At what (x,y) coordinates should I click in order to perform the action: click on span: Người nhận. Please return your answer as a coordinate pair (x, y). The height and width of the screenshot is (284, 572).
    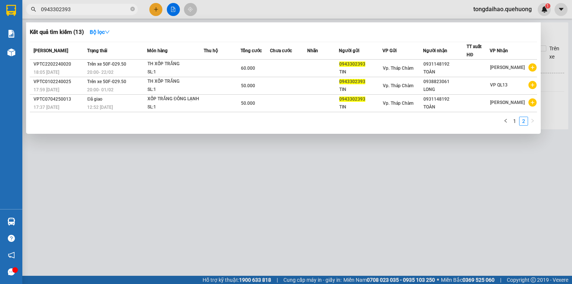
    Looking at the image, I should click on (435, 51).